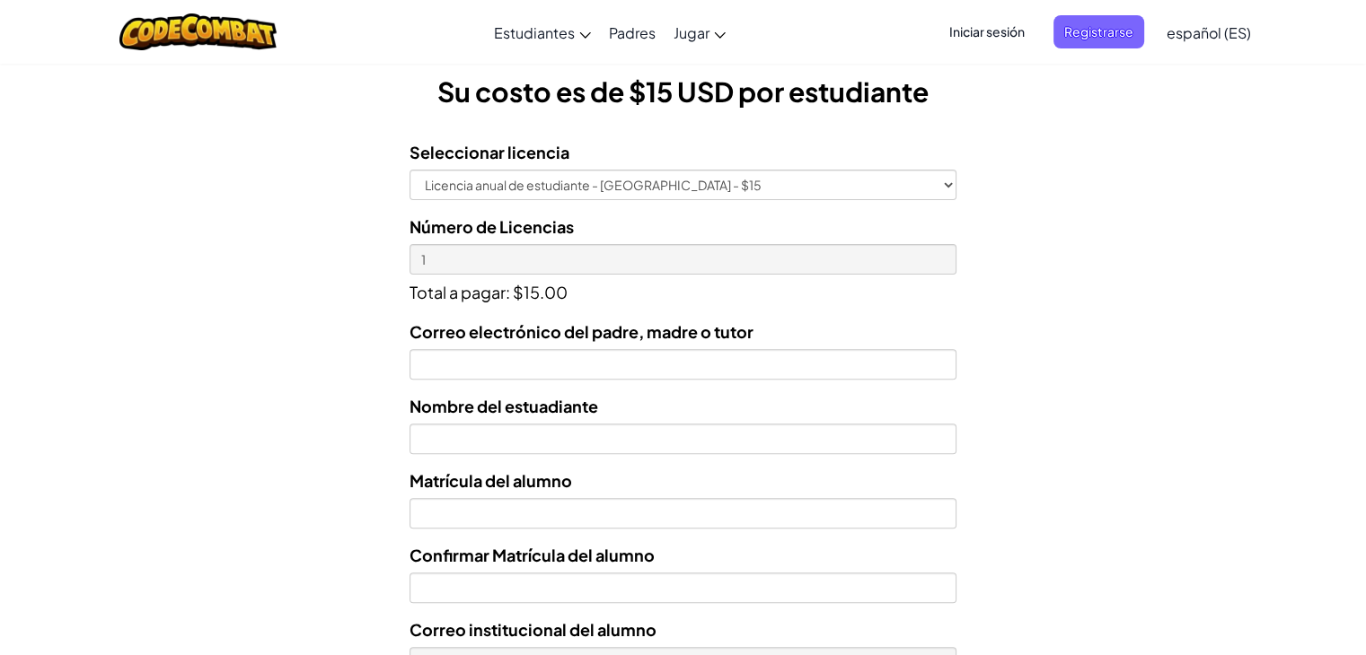 The image size is (1366, 655). I want to click on span: Iniciar sesión, so click(987, 31).